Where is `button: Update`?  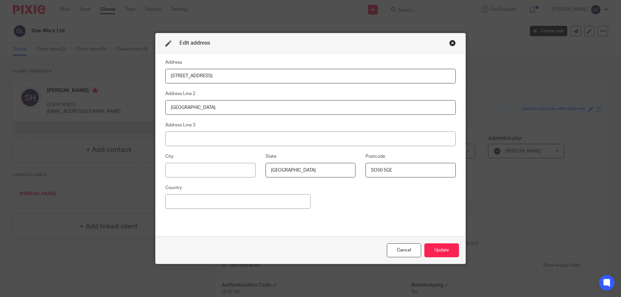 button: Update is located at coordinates (441, 250).